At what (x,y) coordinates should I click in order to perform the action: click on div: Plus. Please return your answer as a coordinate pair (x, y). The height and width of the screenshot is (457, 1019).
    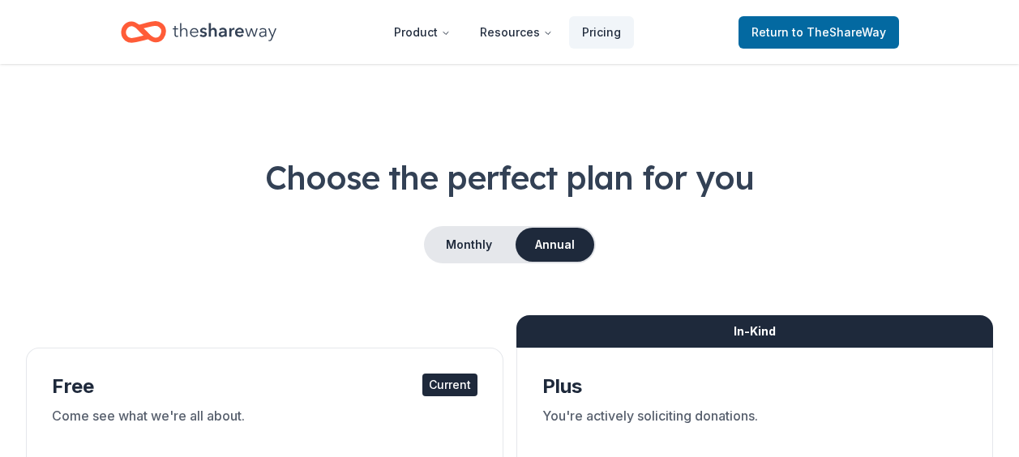
    Looking at the image, I should click on (755, 387).